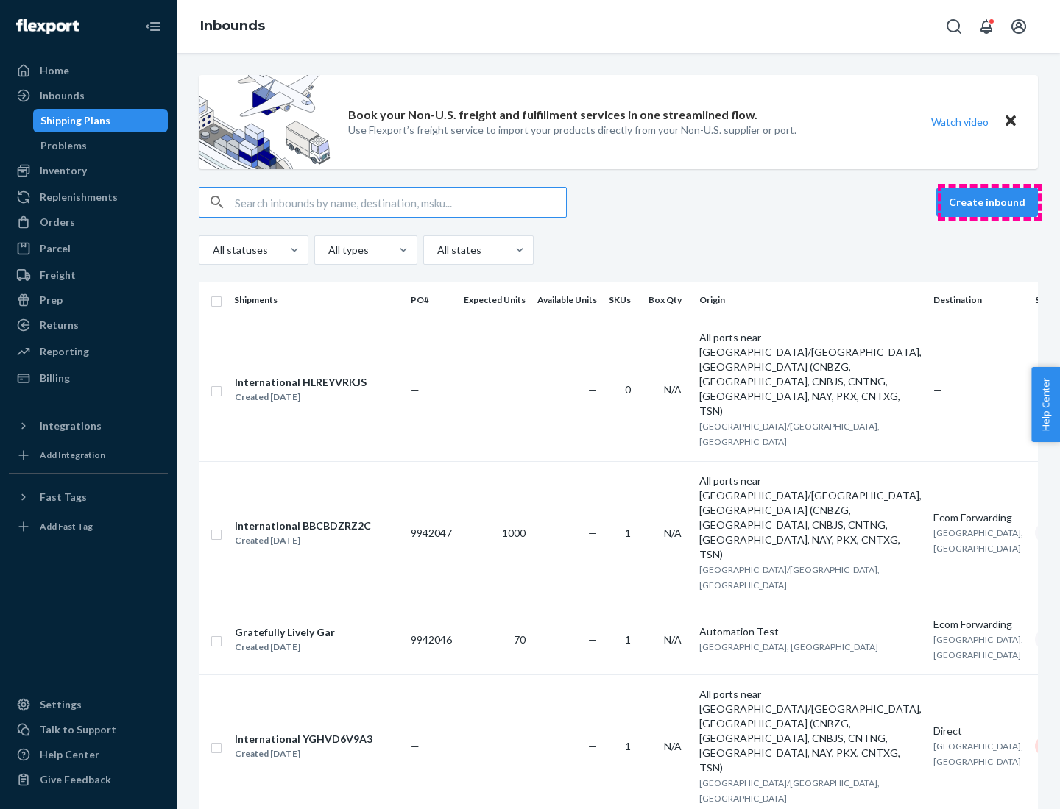  Describe the element at coordinates (54, 378) in the screenshot. I see `div: Billing` at that location.